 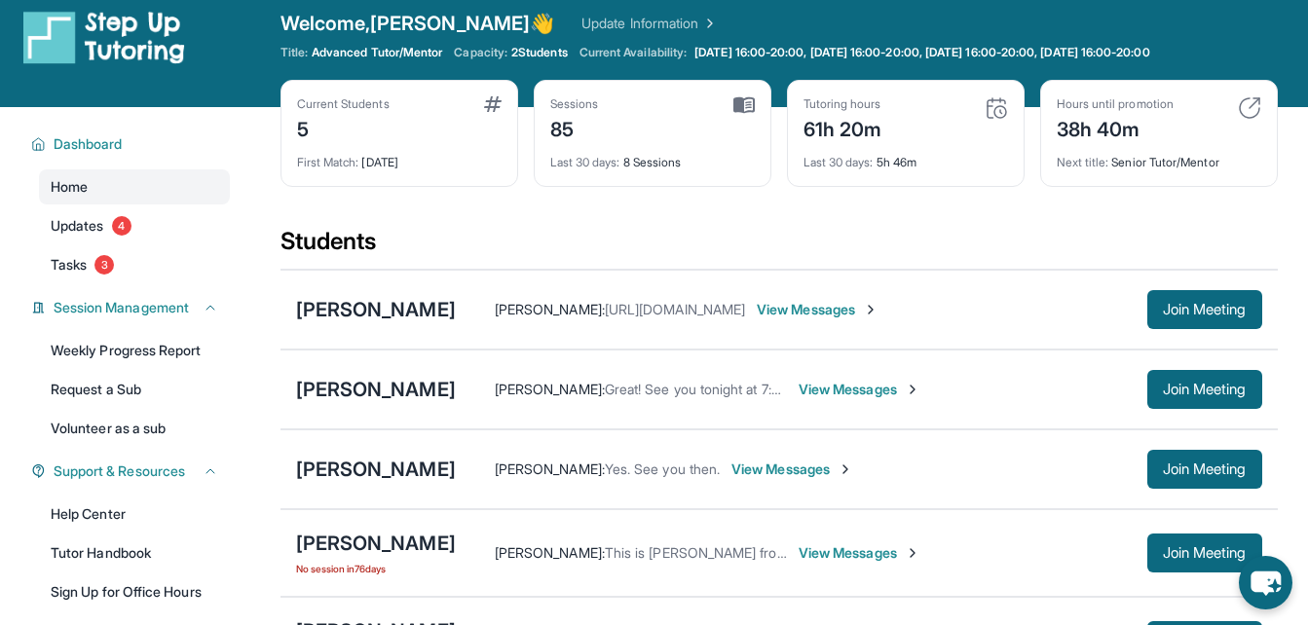 What do you see at coordinates (134, 592) in the screenshot?
I see `a: Sign Up for Office Hours` at bounding box center [134, 592].